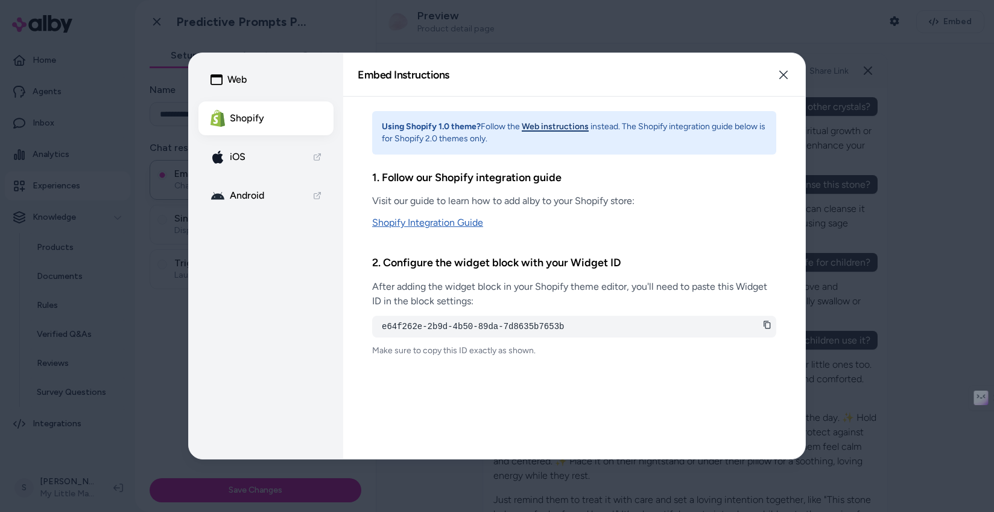  I want to click on button: Web, so click(266, 80).